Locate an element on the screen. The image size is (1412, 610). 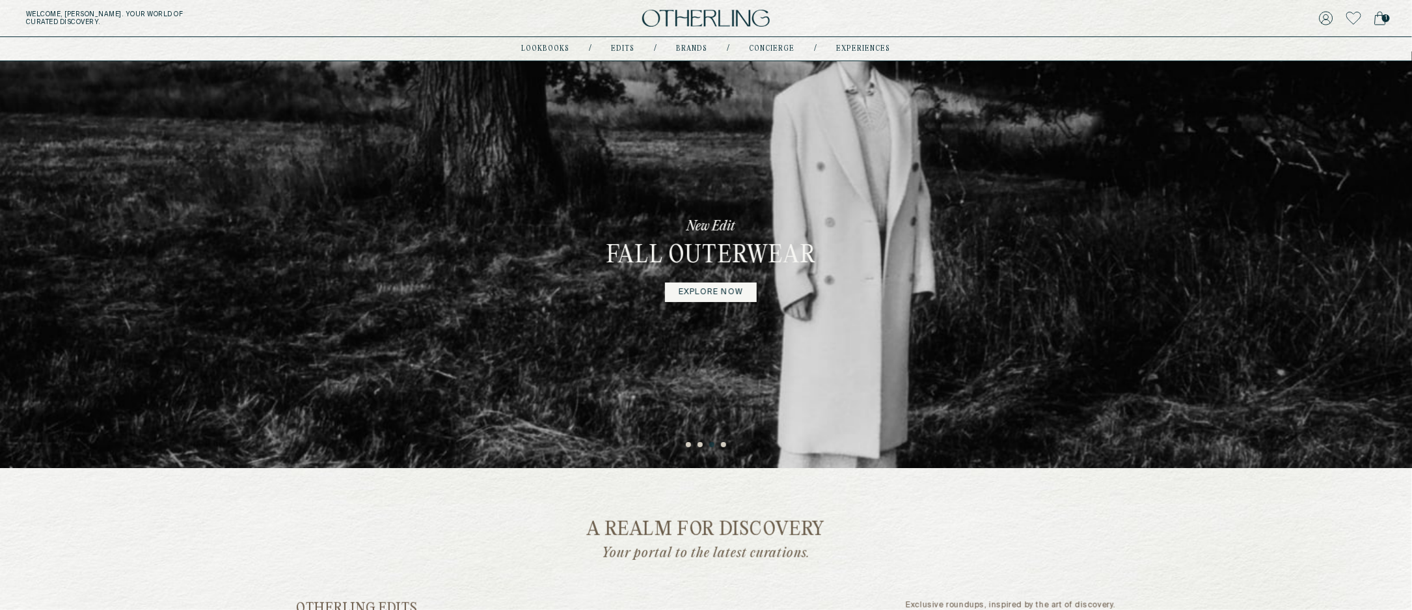
a: Brands is located at coordinates (693, 49).